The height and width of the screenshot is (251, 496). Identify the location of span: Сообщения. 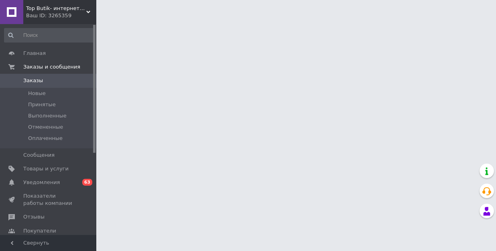
(39, 155).